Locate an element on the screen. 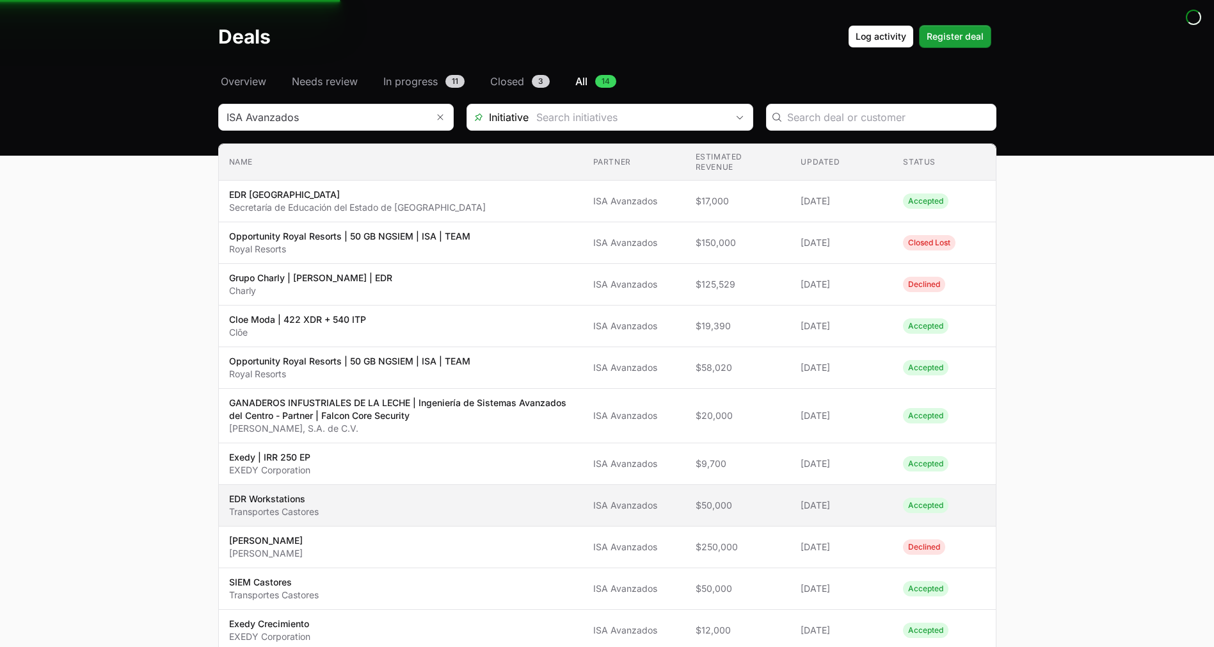 The height and width of the screenshot is (647, 1214). span: $12,000 is located at coordinates (738, 630).